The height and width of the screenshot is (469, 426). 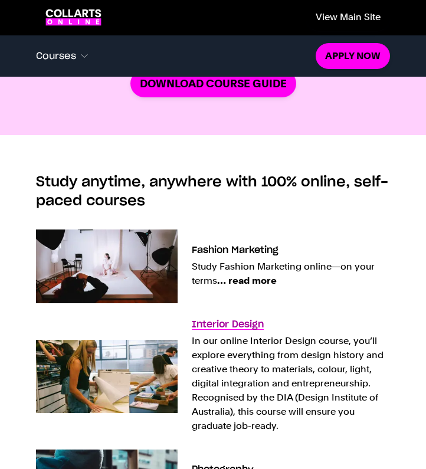 I want to click on h2: Study anytime, anywhere with 100% online, self-paced courses, so click(x=213, y=192).